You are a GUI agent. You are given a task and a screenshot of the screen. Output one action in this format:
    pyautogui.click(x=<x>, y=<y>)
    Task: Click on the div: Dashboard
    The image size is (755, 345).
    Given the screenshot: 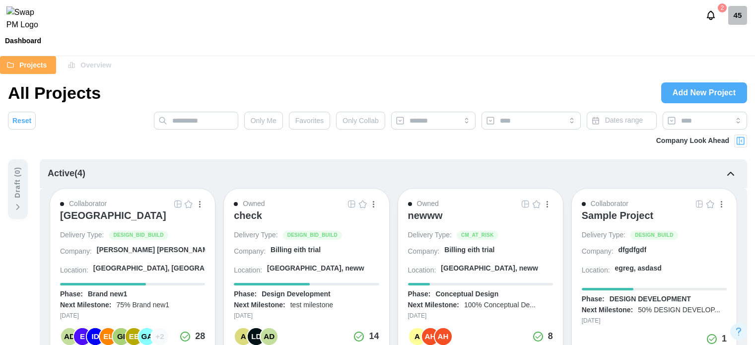 What is the action you would take?
    pyautogui.click(x=23, y=41)
    